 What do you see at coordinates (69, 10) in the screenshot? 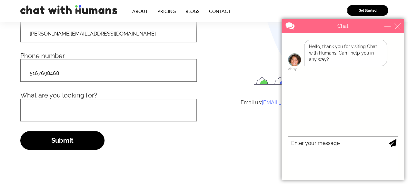
I see `img: chat with humans` at bounding box center [69, 10].